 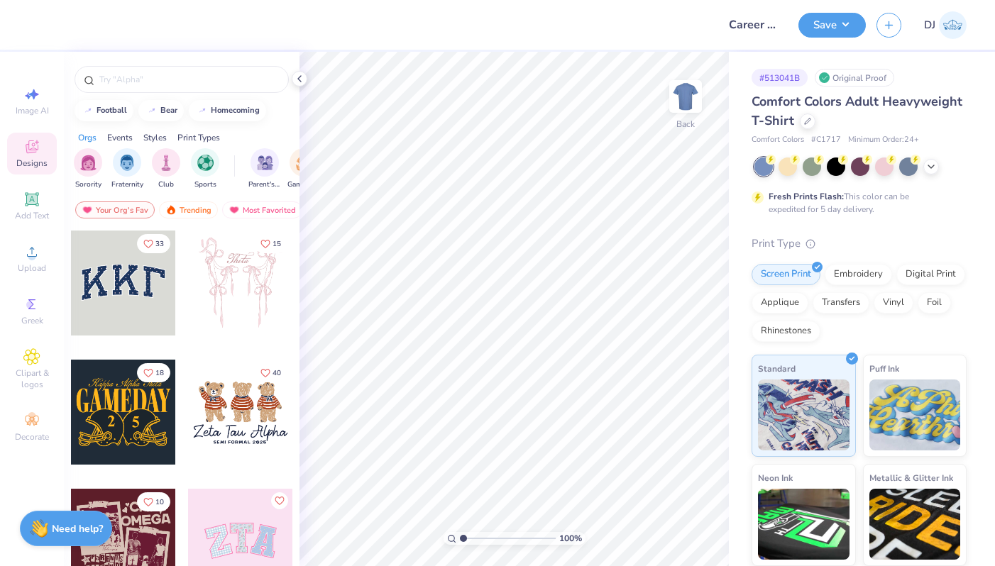 I want to click on span: 33, so click(x=160, y=244).